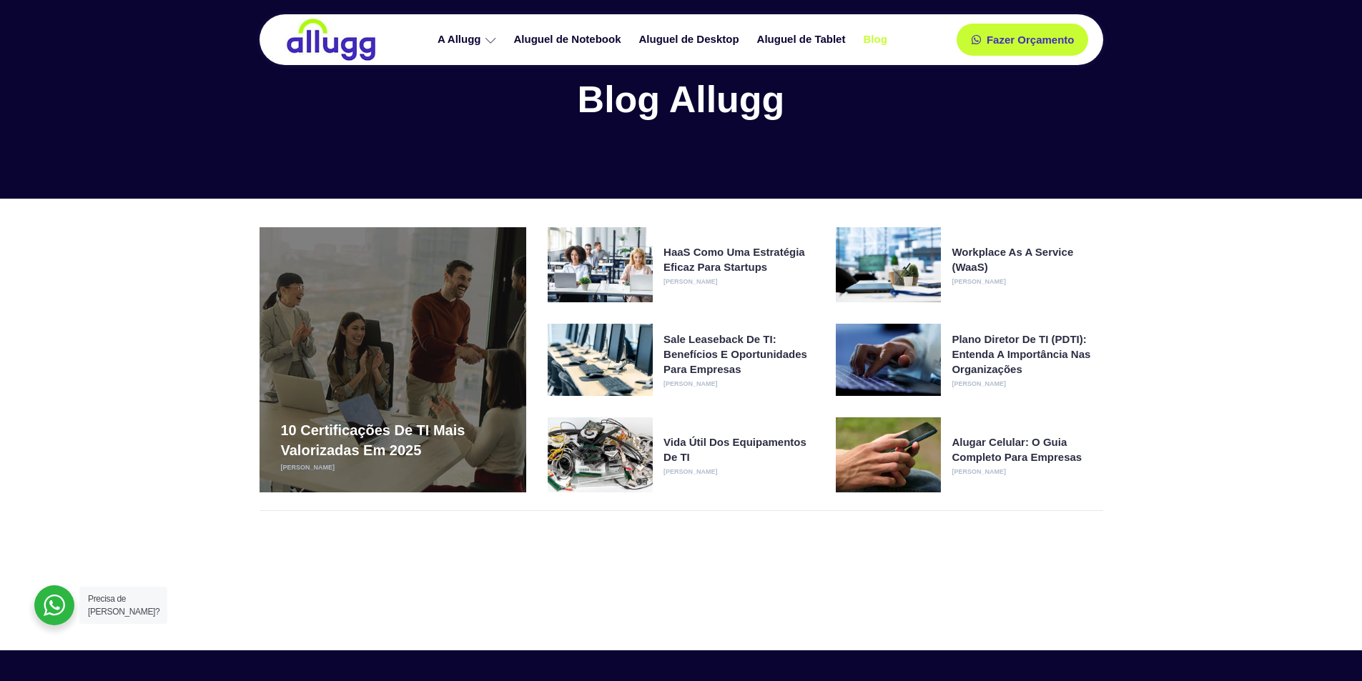  What do you see at coordinates (888, 455) in the screenshot?
I see `img: Alugar Celular: O Guia Completo para Empresas` at bounding box center [888, 455].